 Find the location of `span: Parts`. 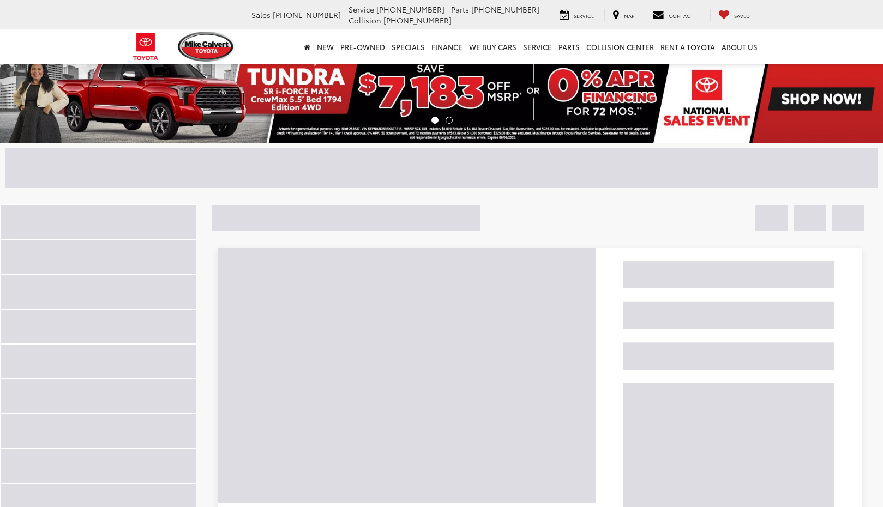

span: Parts is located at coordinates (460, 9).